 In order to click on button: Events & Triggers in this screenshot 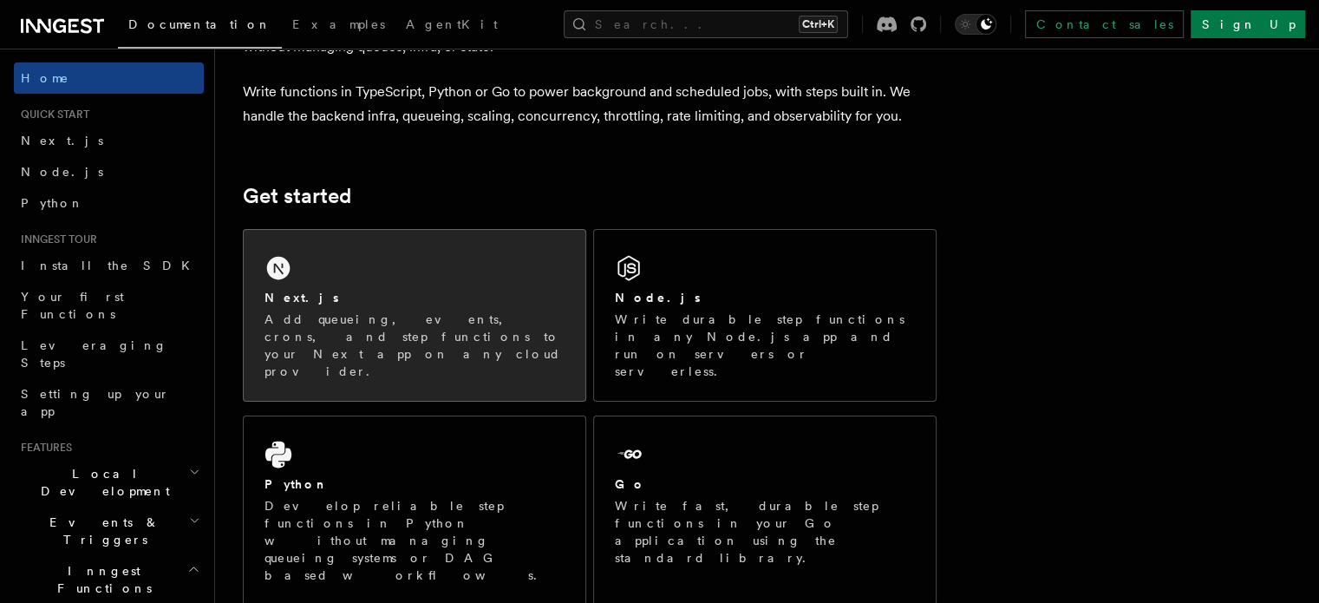, I will do `click(108, 531)`.